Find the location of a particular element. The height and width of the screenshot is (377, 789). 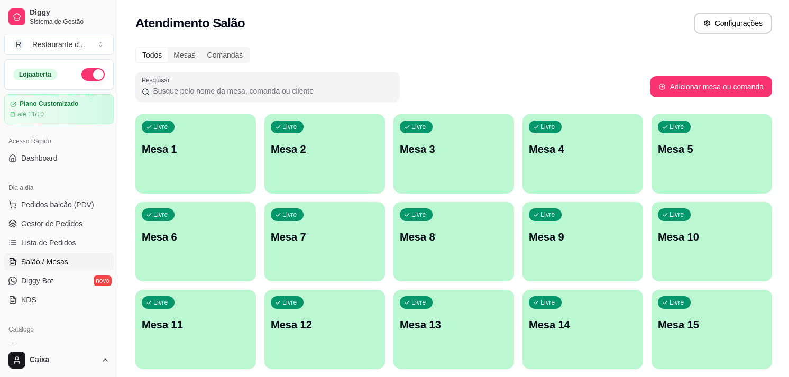

p: Mesa 14 is located at coordinates (582, 325).